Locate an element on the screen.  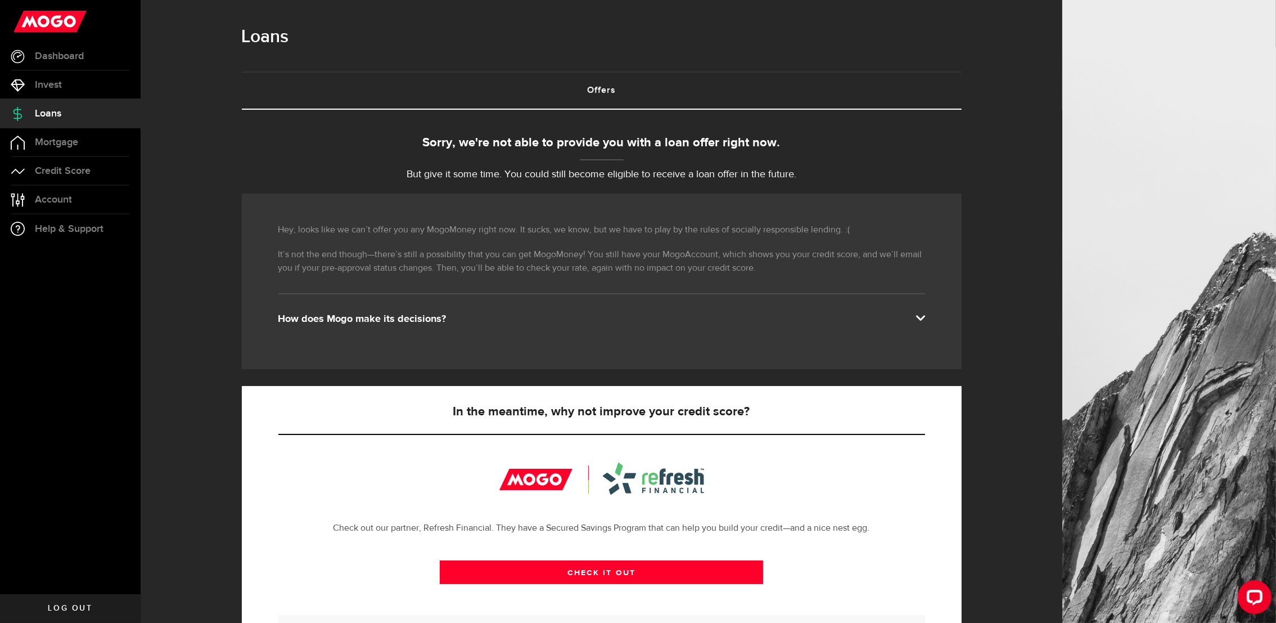
span: Dashboard is located at coordinates (59, 56).